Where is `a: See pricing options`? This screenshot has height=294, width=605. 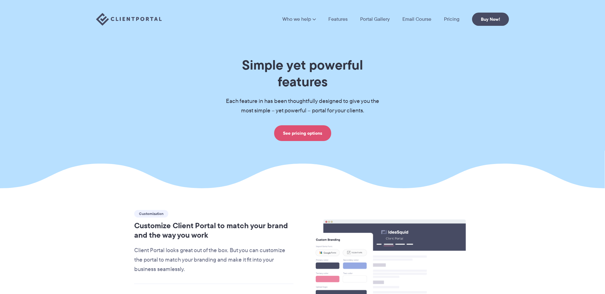
a: See pricing options is located at coordinates (302, 133).